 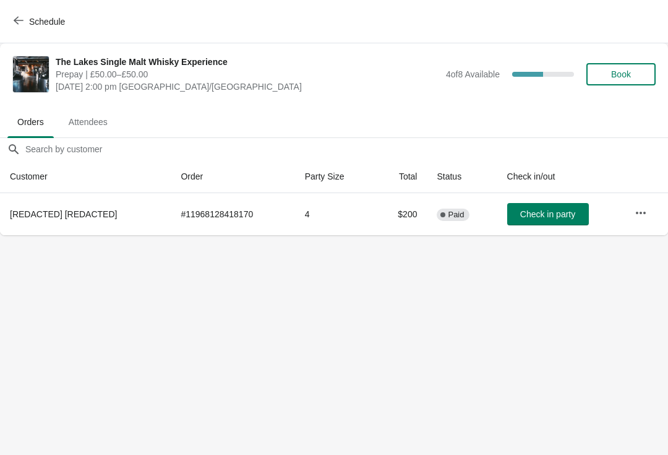 What do you see at coordinates (456, 215) in the screenshot?
I see `span: Paid` at bounding box center [456, 215].